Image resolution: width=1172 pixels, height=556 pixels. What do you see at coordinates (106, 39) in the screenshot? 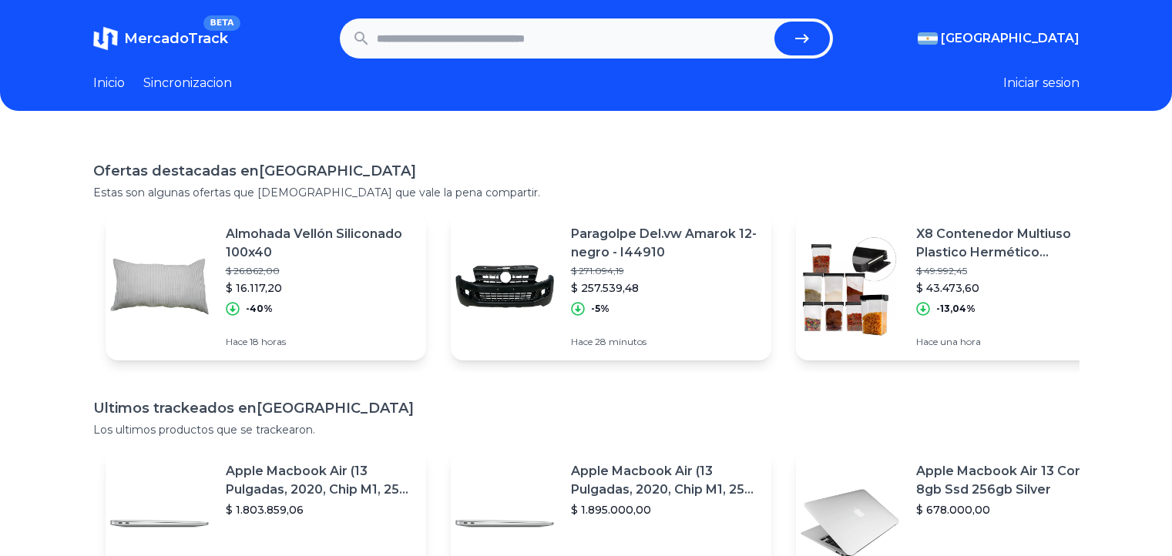
I see `img: MercadoTrack` at bounding box center [106, 39].